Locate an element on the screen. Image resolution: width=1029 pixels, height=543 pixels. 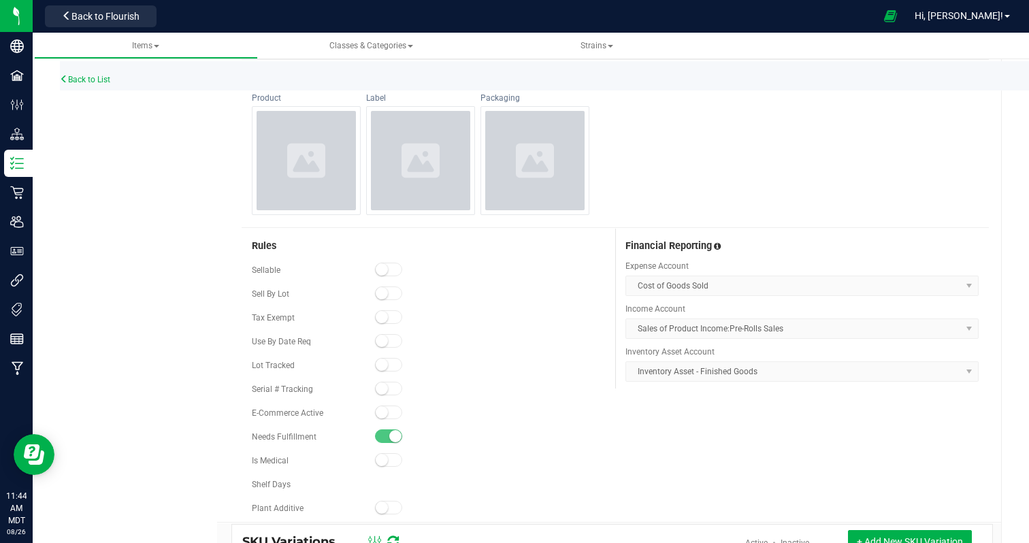
span: Is Medical is located at coordinates (270, 461).